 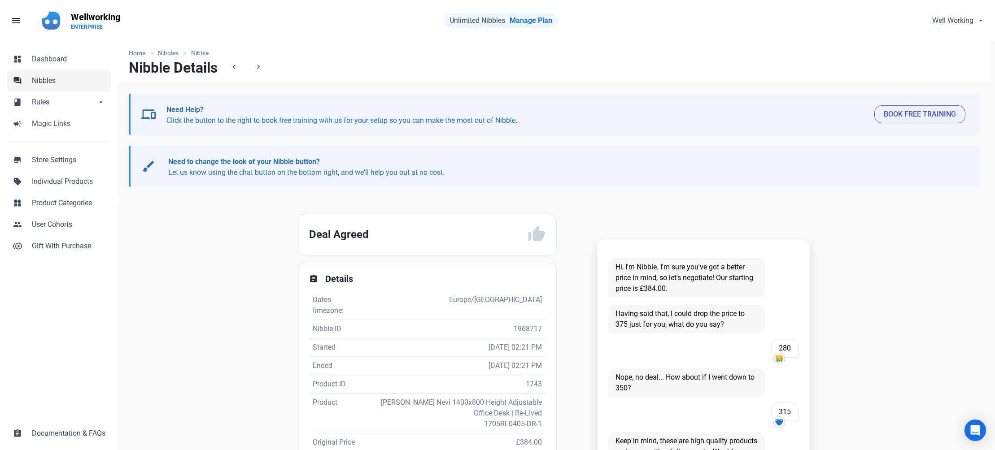 What do you see at coordinates (59, 124) in the screenshot?
I see `a: campaignMagic Links` at bounding box center [59, 124].